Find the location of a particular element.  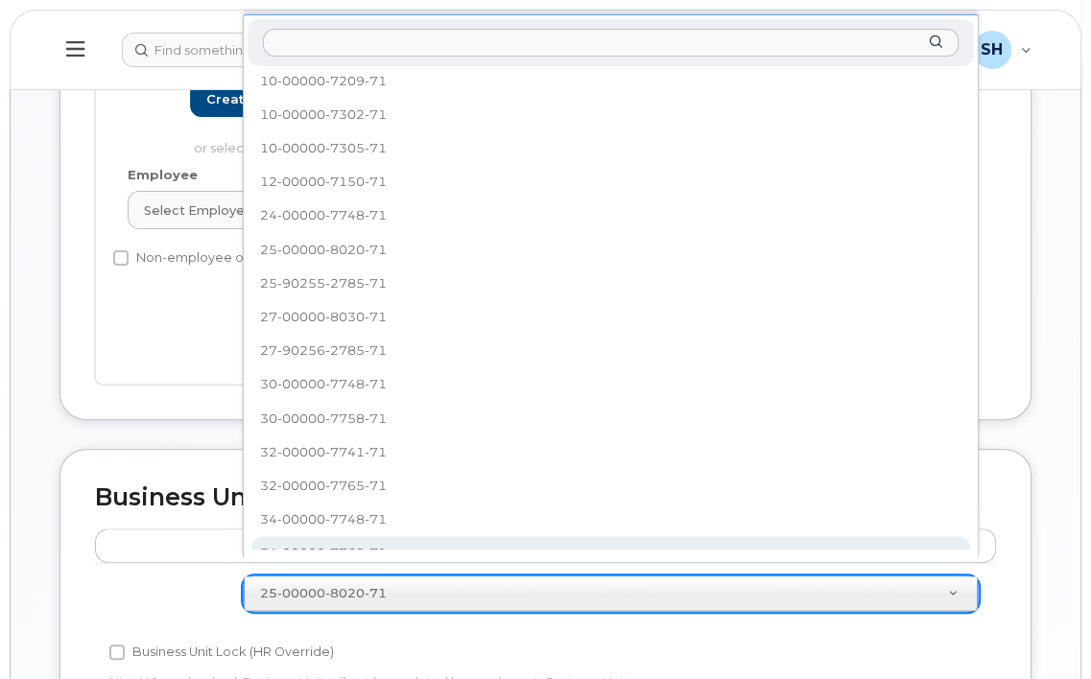

div: 10-00000-7209-71 is located at coordinates (610, 81).